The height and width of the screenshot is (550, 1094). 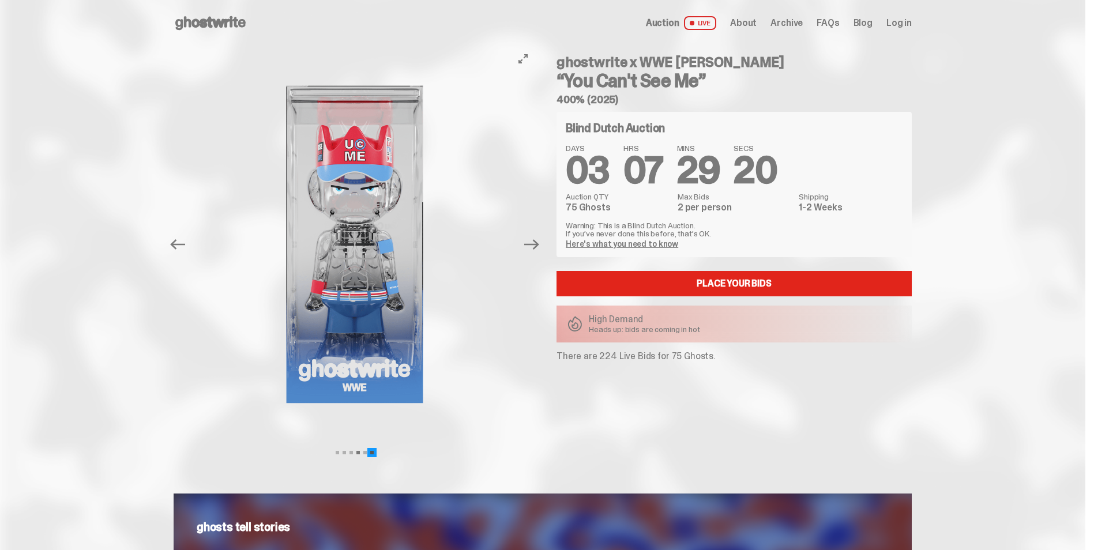 I want to click on dt: Max Bids, so click(x=735, y=197).